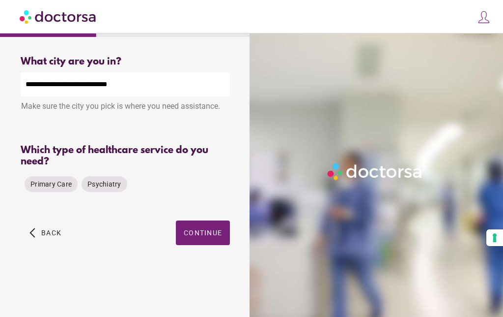 Image resolution: width=503 pixels, height=317 pixels. What do you see at coordinates (104, 184) in the screenshot?
I see `span: Psychiatry` at bounding box center [104, 184].